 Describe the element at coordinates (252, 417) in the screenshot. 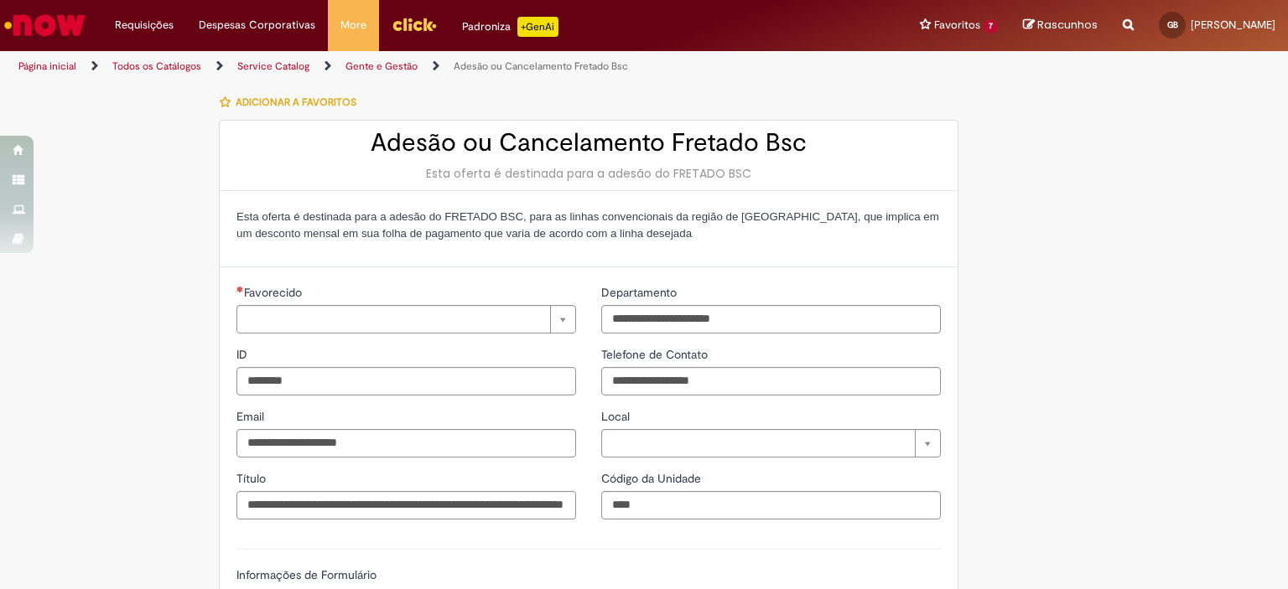

I see `span: Email` at that location.